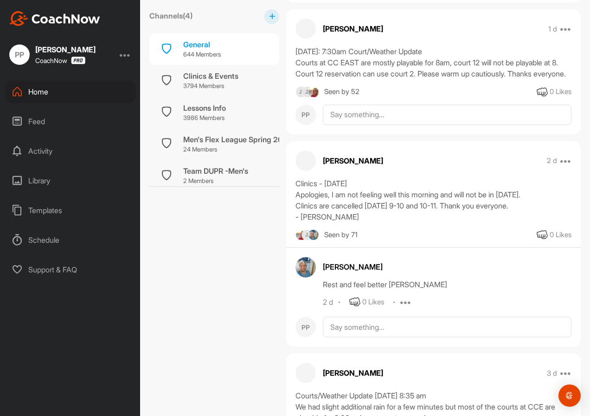  Describe the element at coordinates (216, 181) in the screenshot. I see `p: 2 Members` at that location.